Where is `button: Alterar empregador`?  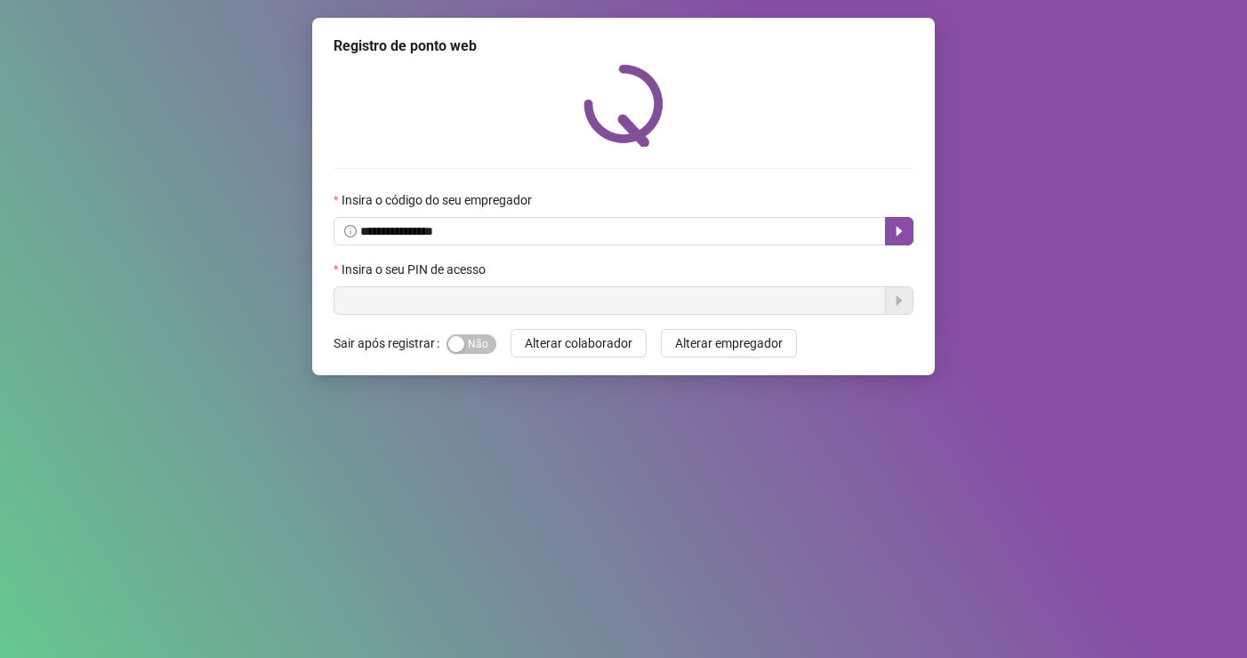 button: Alterar empregador is located at coordinates (728, 343).